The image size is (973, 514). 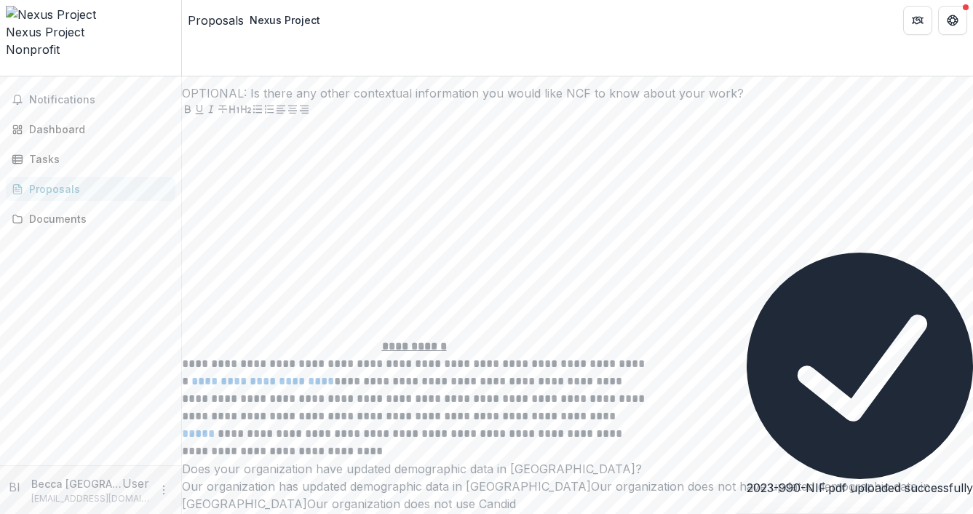 I want to click on div: Dashboard, so click(x=96, y=129).